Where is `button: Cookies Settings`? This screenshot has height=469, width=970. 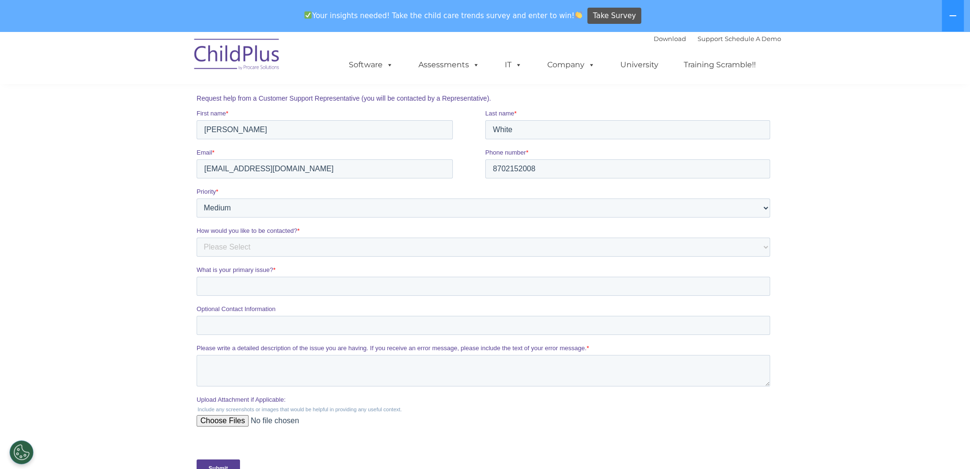 button: Cookies Settings is located at coordinates (21, 452).